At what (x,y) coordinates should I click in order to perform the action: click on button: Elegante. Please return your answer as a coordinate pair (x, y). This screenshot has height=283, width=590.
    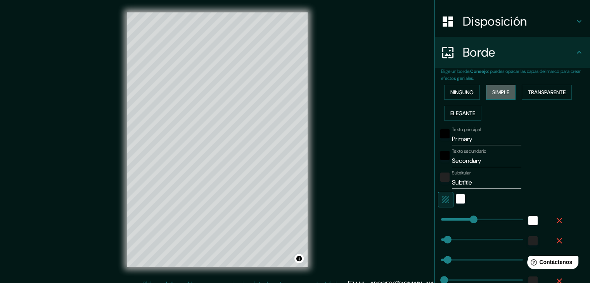
    Looking at the image, I should click on (463, 113).